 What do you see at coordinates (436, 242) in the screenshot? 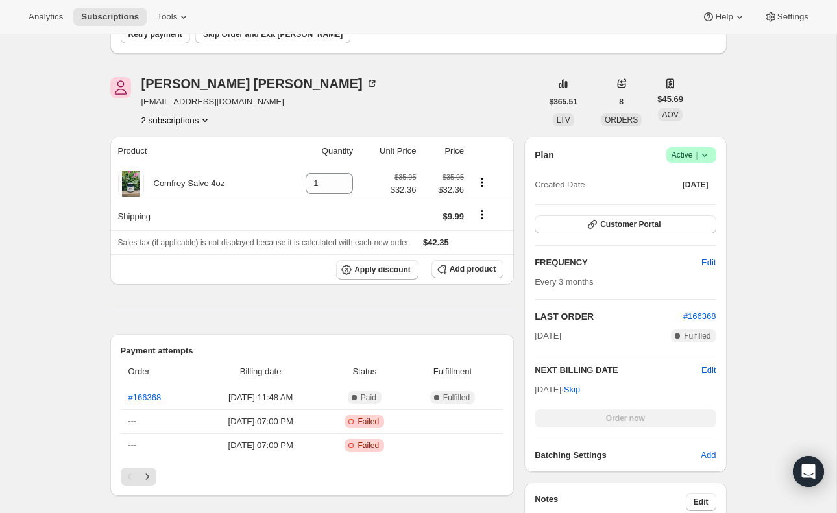
I see `span: $42.35` at bounding box center [436, 242].